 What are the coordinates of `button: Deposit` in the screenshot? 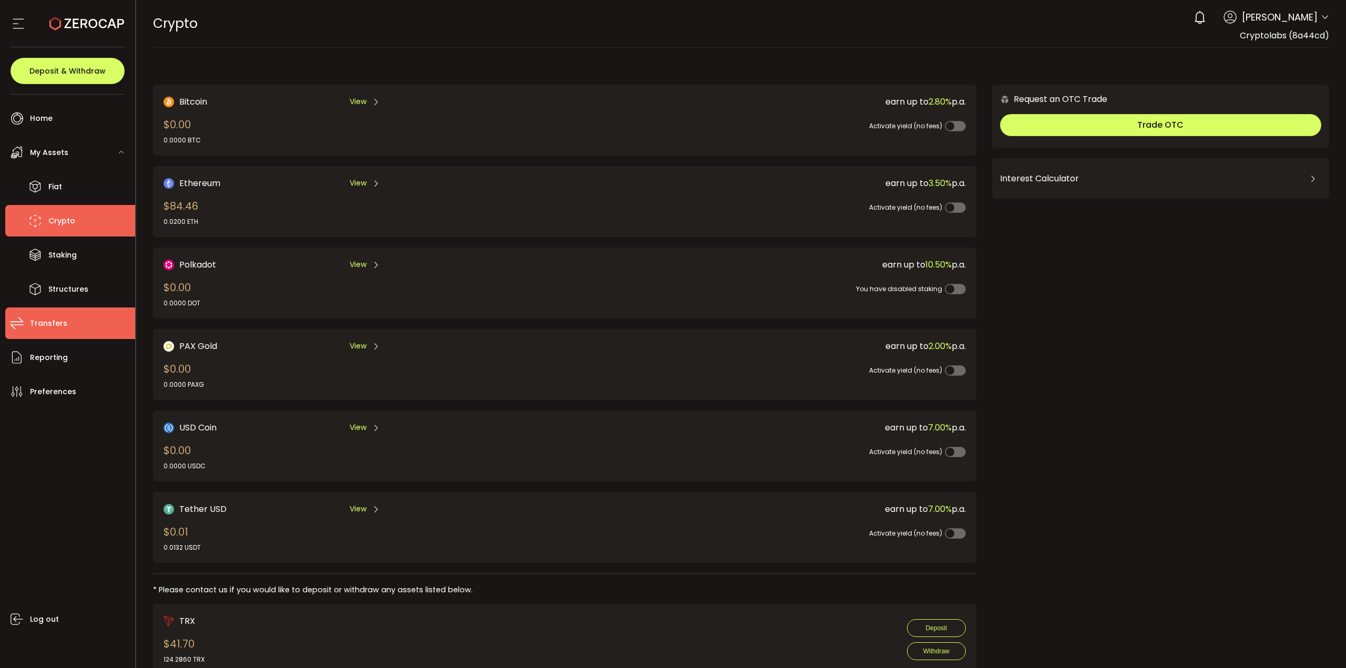 It's located at (936, 628).